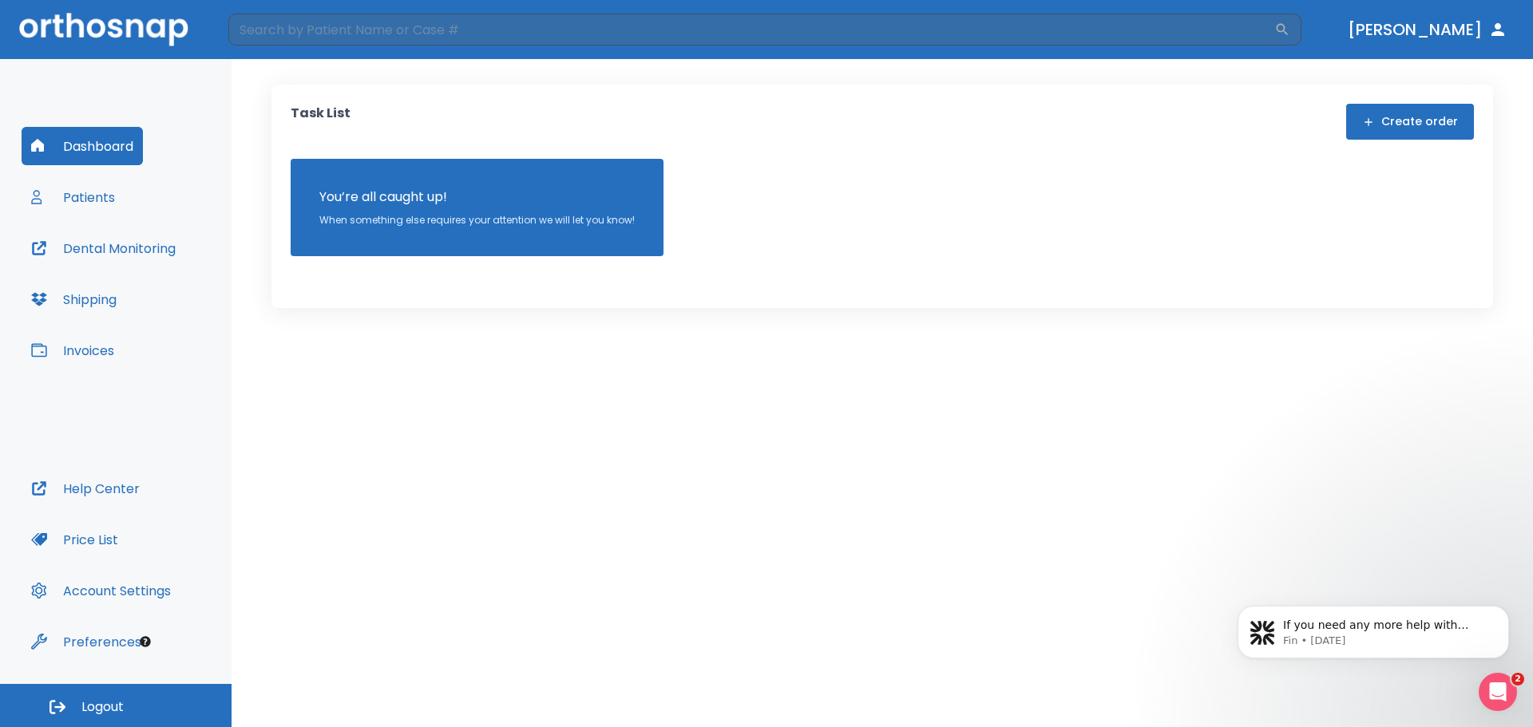 Image resolution: width=1533 pixels, height=727 pixels. What do you see at coordinates (73, 351) in the screenshot?
I see `a: Invoices` at bounding box center [73, 351].